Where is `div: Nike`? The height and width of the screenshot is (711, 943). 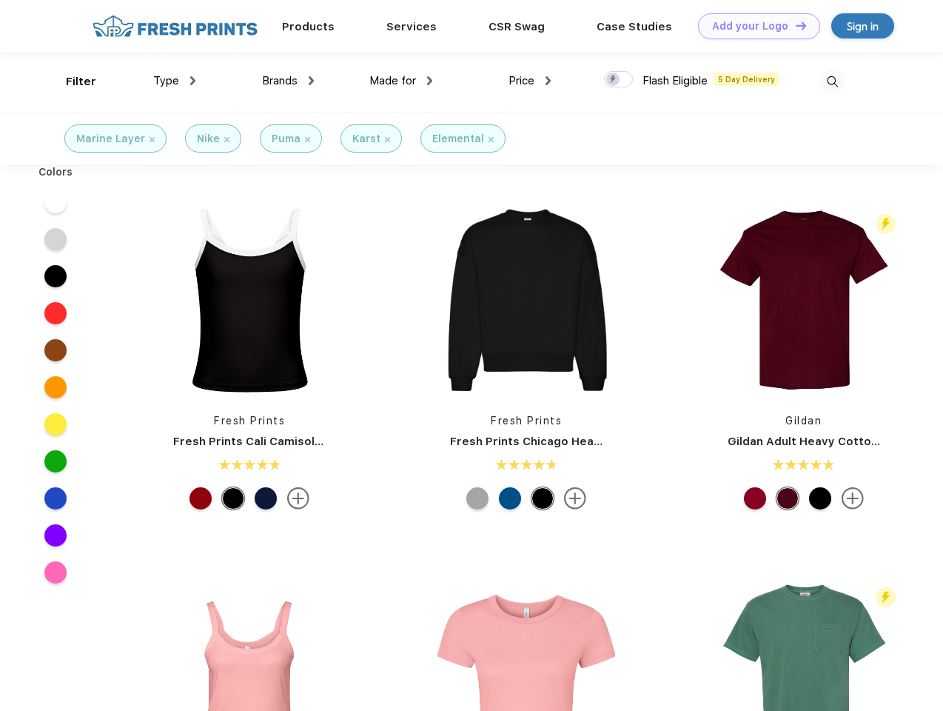 div: Nike is located at coordinates (208, 138).